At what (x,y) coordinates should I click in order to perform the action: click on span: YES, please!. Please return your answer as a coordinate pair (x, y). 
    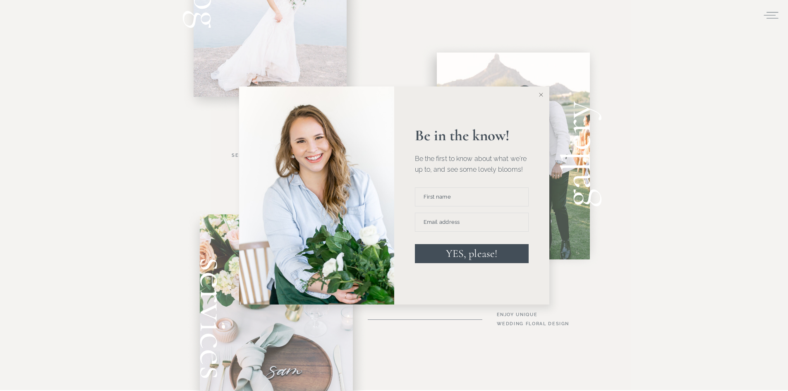
    Looking at the image, I should click on (472, 253).